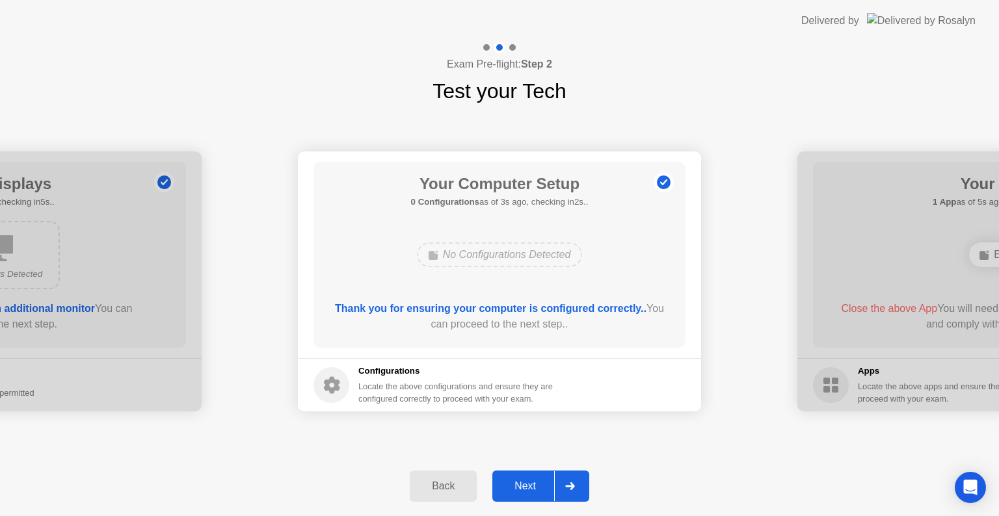 This screenshot has height=516, width=999. Describe the element at coordinates (525, 486) in the screenshot. I see `div: Next` at that location.